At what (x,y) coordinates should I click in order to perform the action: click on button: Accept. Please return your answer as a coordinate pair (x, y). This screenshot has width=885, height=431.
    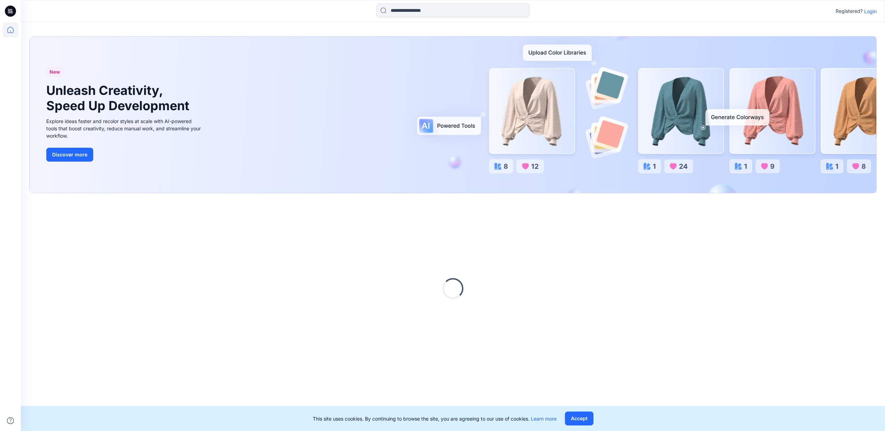
    Looking at the image, I should click on (579, 419).